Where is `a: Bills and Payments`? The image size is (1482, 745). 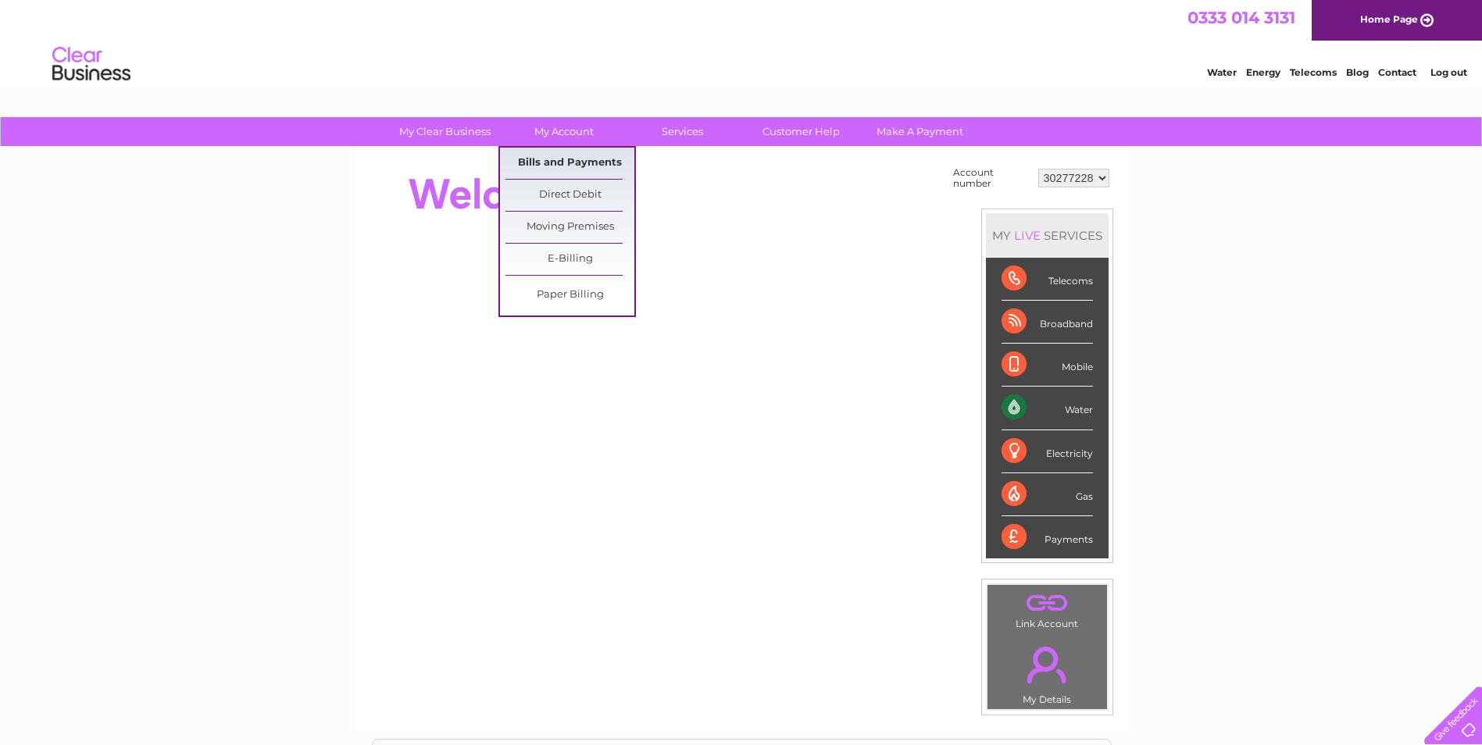 a: Bills and Payments is located at coordinates (569, 163).